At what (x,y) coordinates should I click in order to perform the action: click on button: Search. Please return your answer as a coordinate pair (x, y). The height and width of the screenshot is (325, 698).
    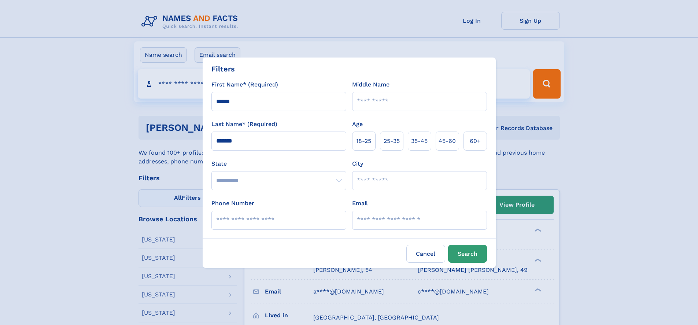
    Looking at the image, I should click on (468, 254).